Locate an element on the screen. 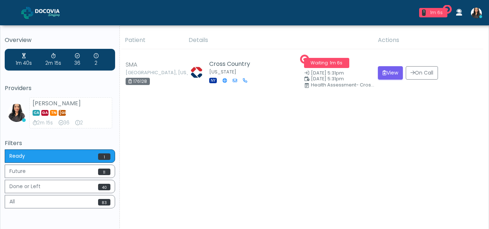 The image size is (489, 229). span: CA is located at coordinates (36, 113).